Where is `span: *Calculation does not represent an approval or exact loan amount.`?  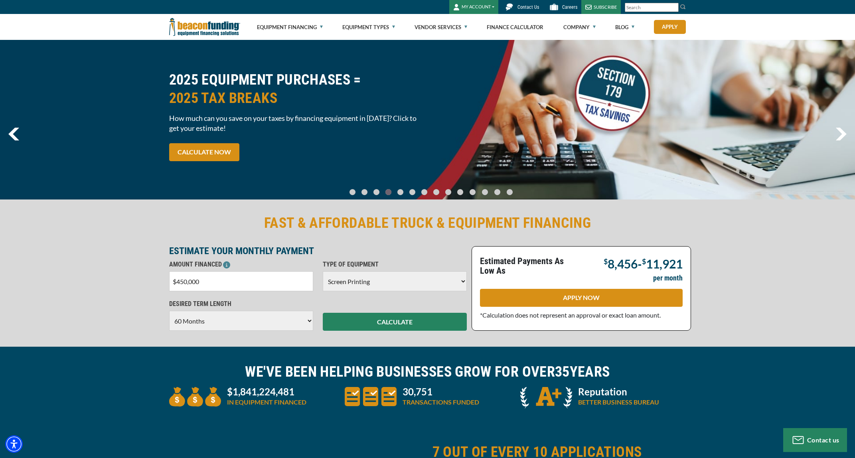
span: *Calculation does not represent an approval or exact loan amount. is located at coordinates (570, 315).